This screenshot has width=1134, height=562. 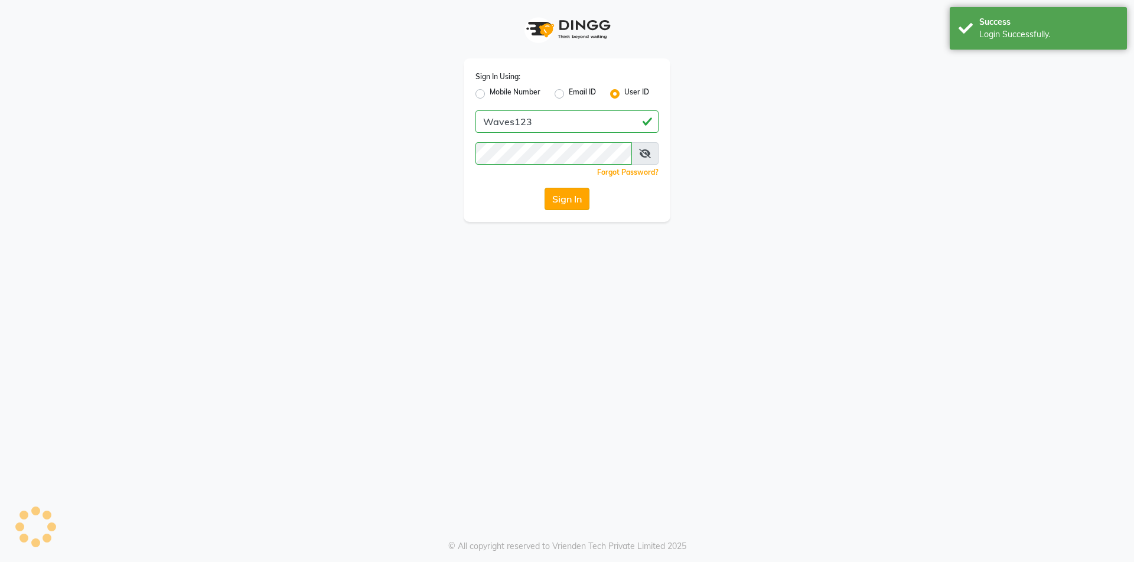 I want to click on img: logo1.svg, so click(x=567, y=29).